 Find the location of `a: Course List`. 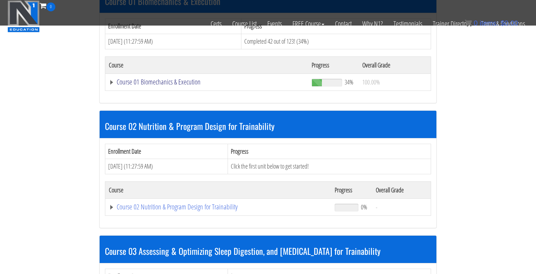

a: Course List is located at coordinates (244, 24).